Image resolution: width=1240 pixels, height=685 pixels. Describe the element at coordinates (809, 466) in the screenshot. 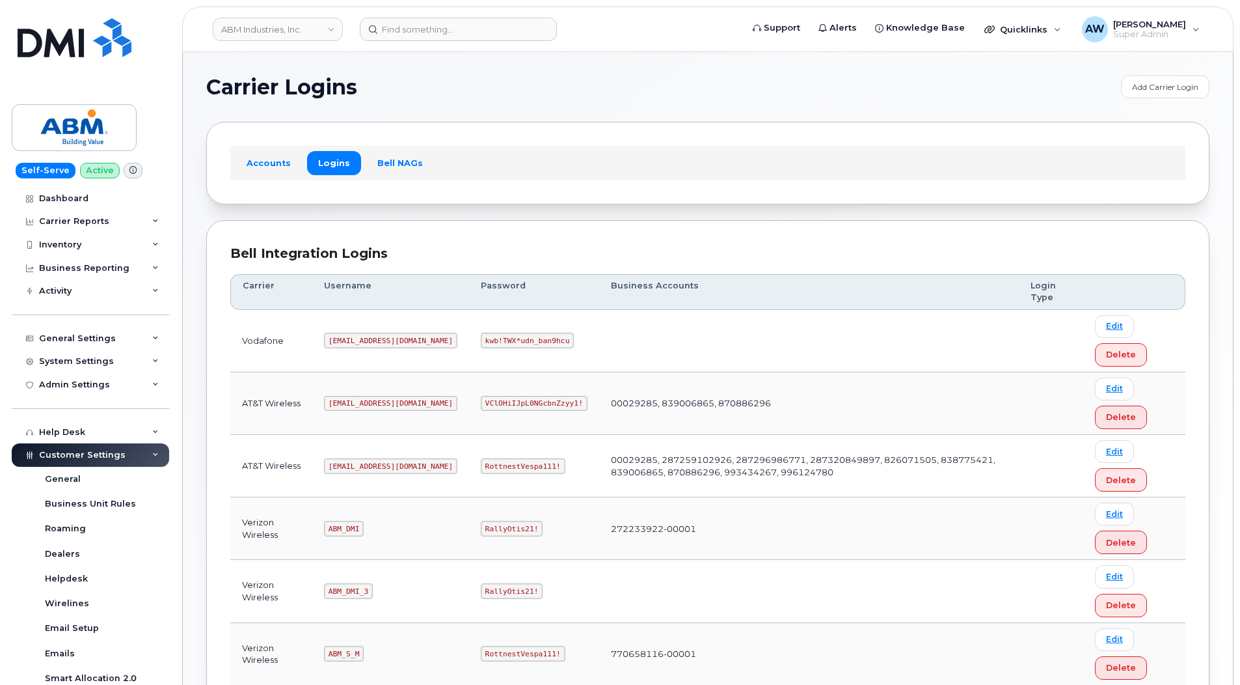

I see `td: 00029285, 287259102926, 287296986771, 287320849897, 826071505, 838775421, 839006865, 870886296, 9...` at that location.